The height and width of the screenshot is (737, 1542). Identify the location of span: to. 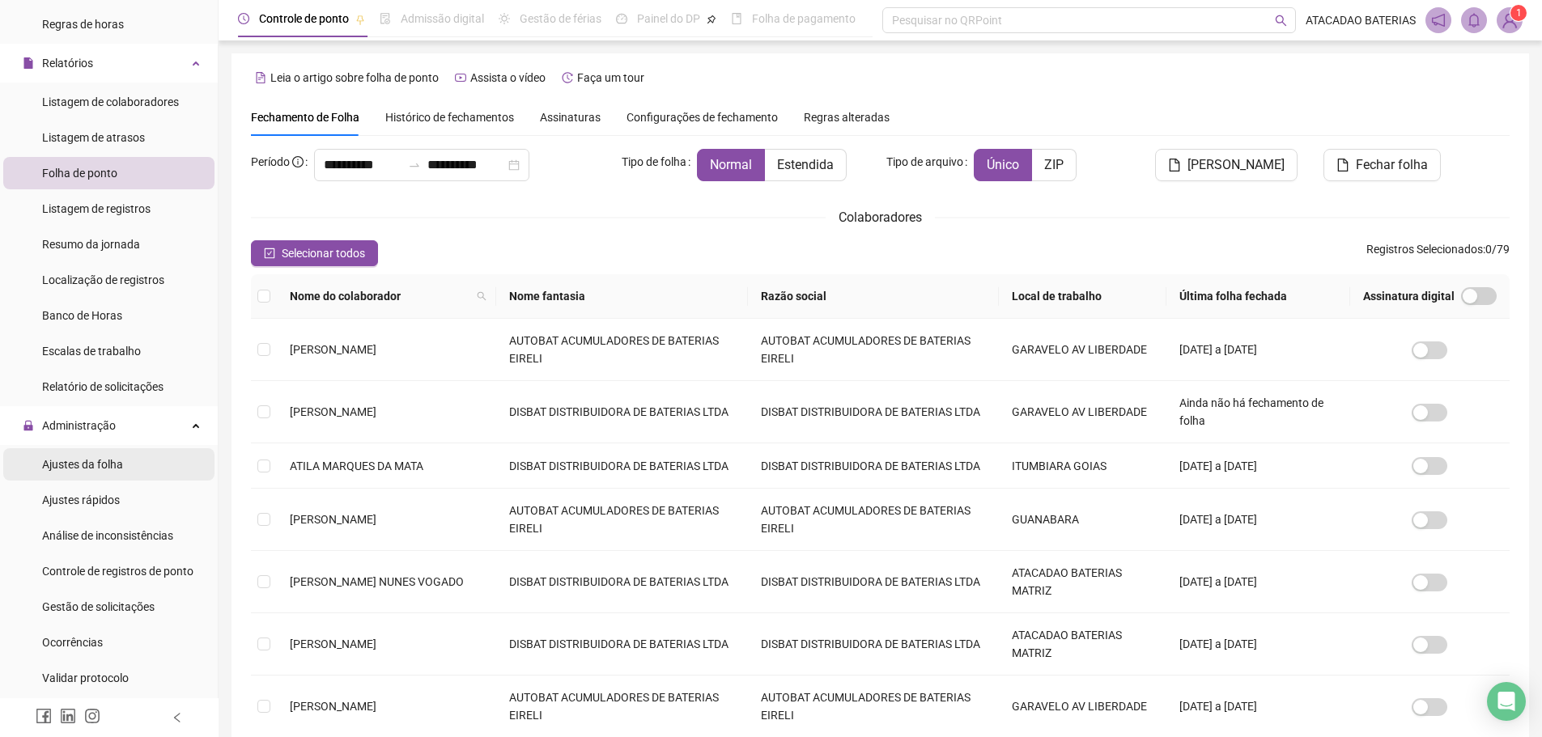
(414, 165).